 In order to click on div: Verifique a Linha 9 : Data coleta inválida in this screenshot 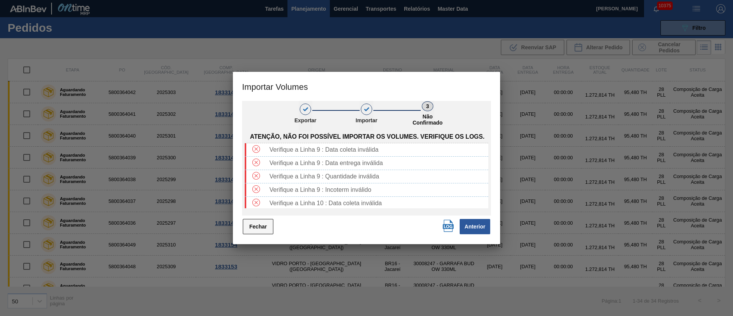, I will do `click(377, 150)`.